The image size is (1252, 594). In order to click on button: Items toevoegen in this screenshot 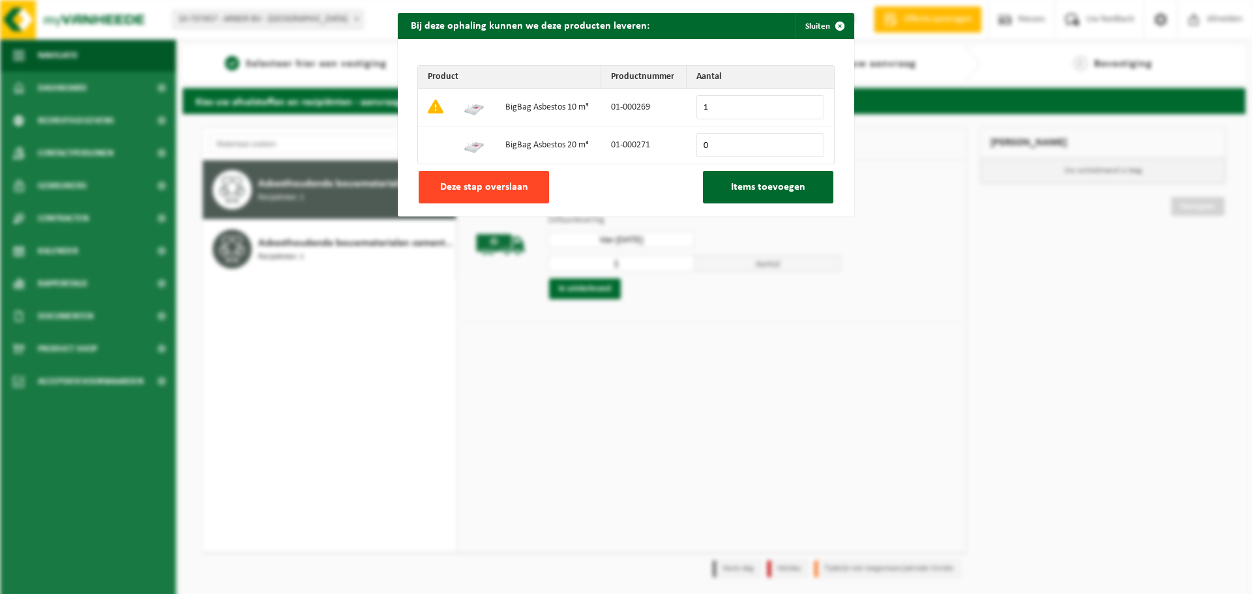, I will do `click(768, 187)`.